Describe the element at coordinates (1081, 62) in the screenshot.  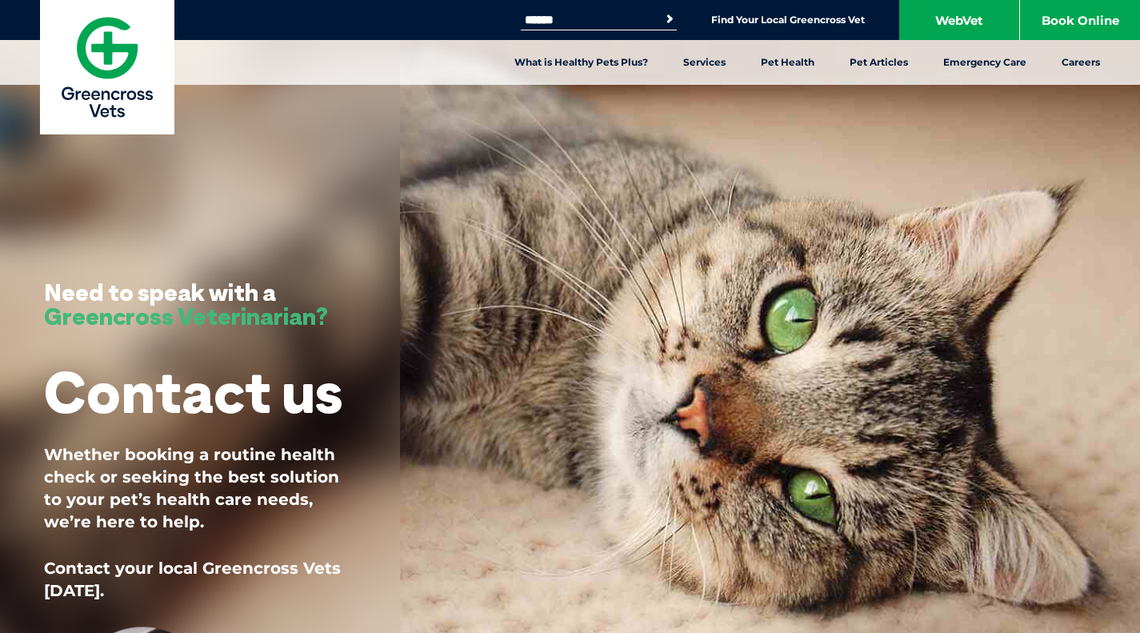
I see `a: Careers` at that location.